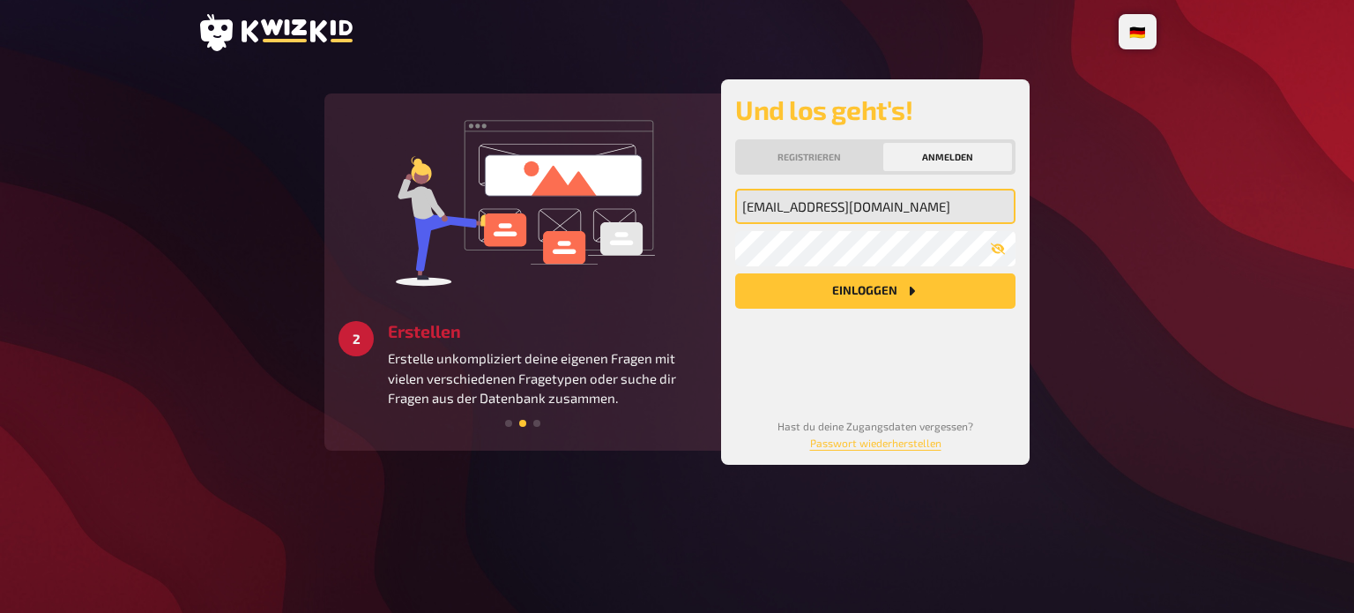 This screenshot has height=613, width=1354. I want to click on button: Registrieren, so click(809, 157).